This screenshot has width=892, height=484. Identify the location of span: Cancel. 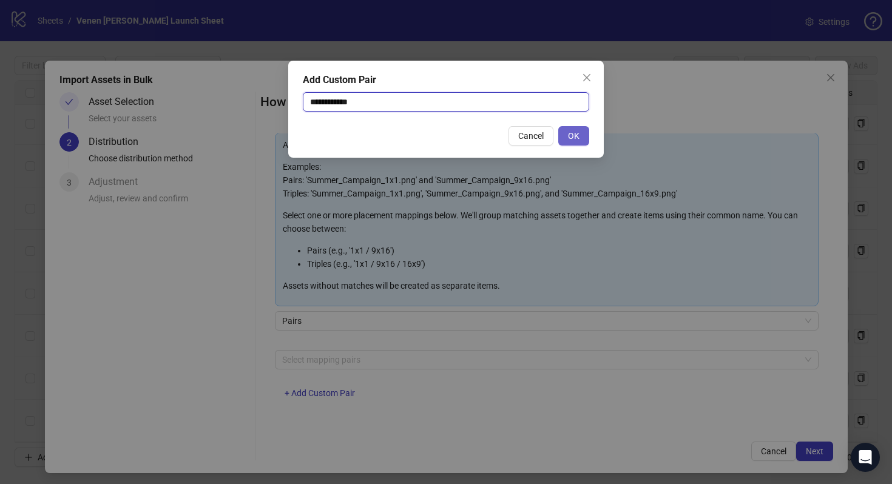
(531, 136).